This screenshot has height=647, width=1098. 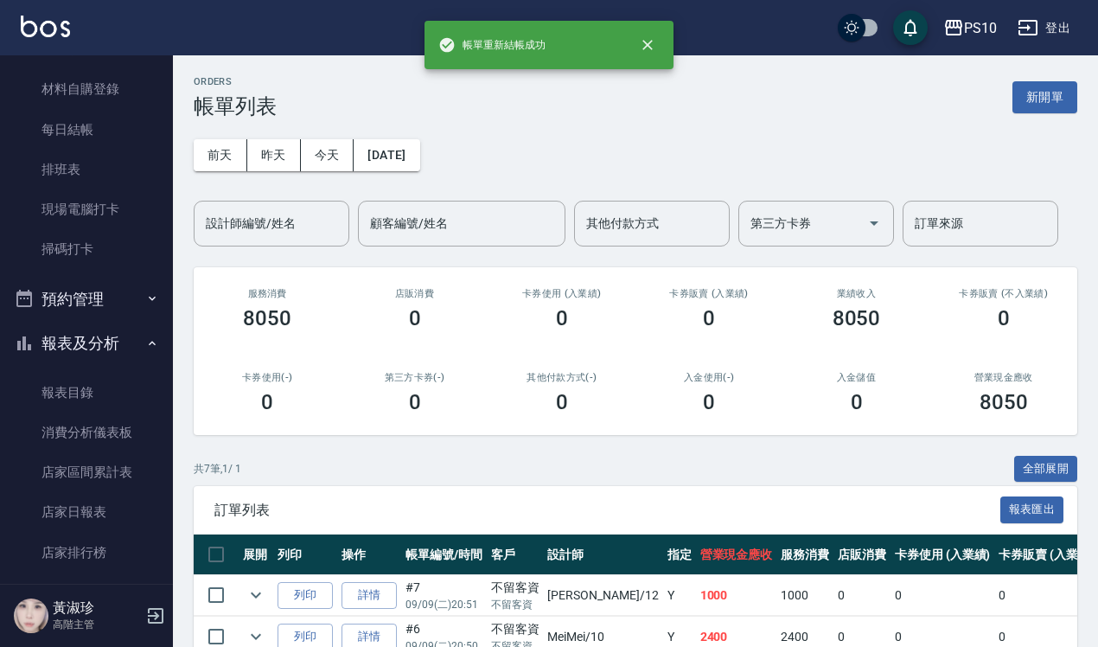 What do you see at coordinates (443, 595) in the screenshot?
I see `td: #7` at bounding box center [443, 595].